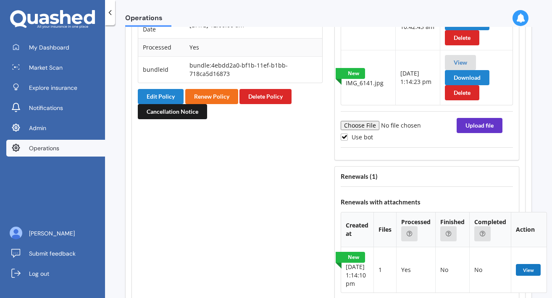  Describe the element at coordinates (55, 128) in the screenshot. I see `a: Admin` at that location.